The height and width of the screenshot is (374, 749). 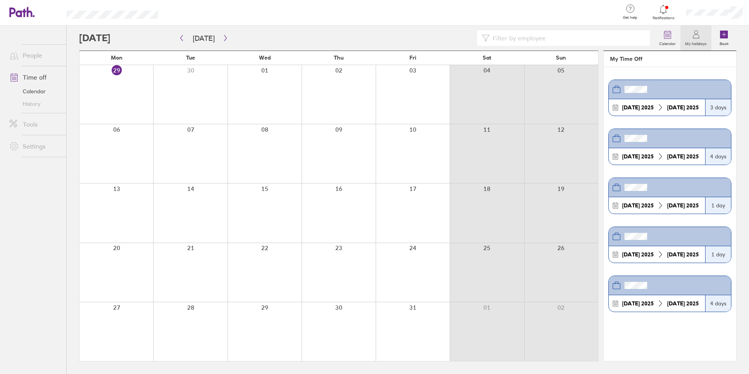 I want to click on span: Tue, so click(x=191, y=58).